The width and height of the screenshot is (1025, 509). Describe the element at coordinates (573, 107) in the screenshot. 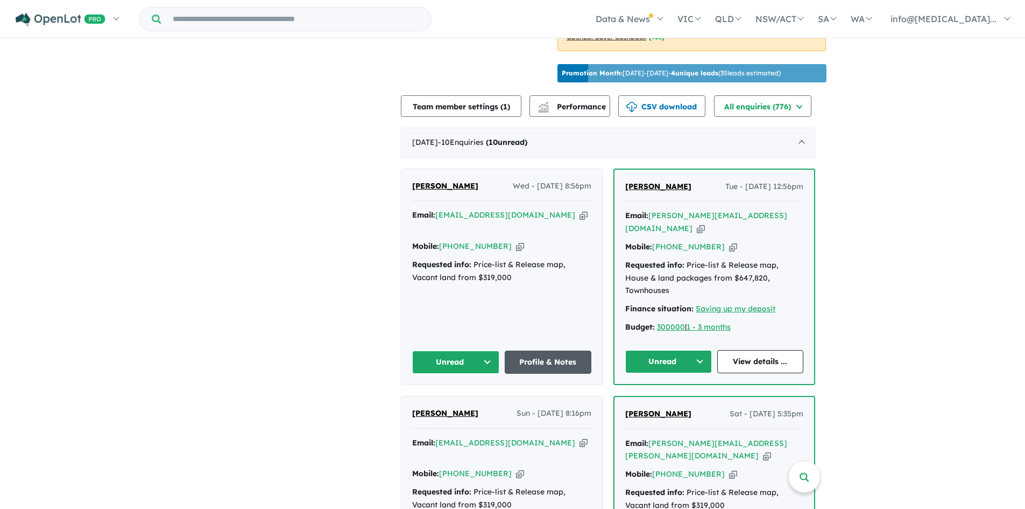

I see `span: Performance` at that location.